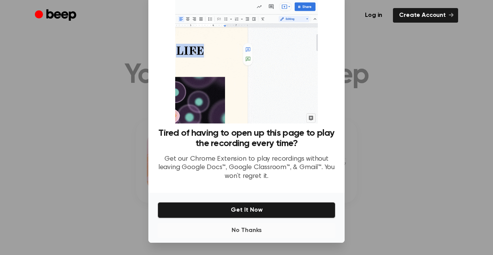  Describe the element at coordinates (56, 15) in the screenshot. I see `a: Beep` at that location.